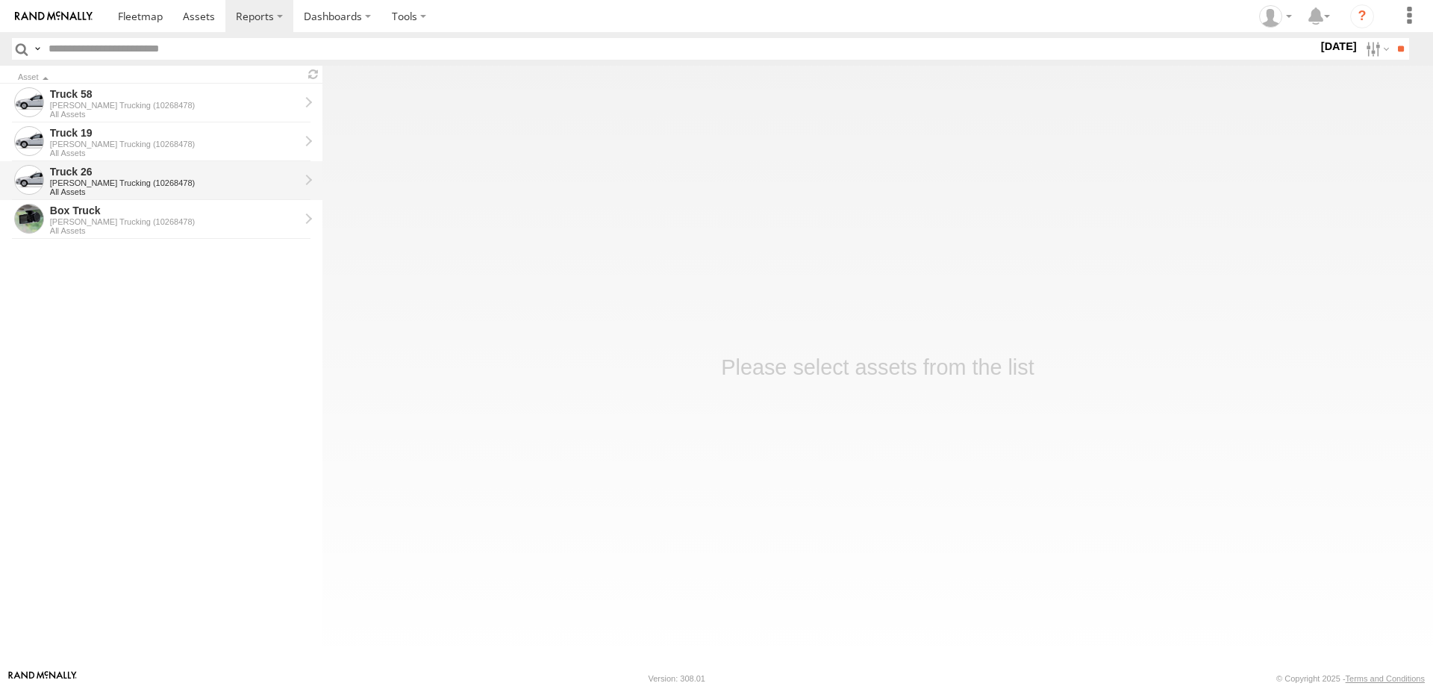 The width and height of the screenshot is (1433, 686). I want to click on img: rand-logo.svg, so click(54, 16).